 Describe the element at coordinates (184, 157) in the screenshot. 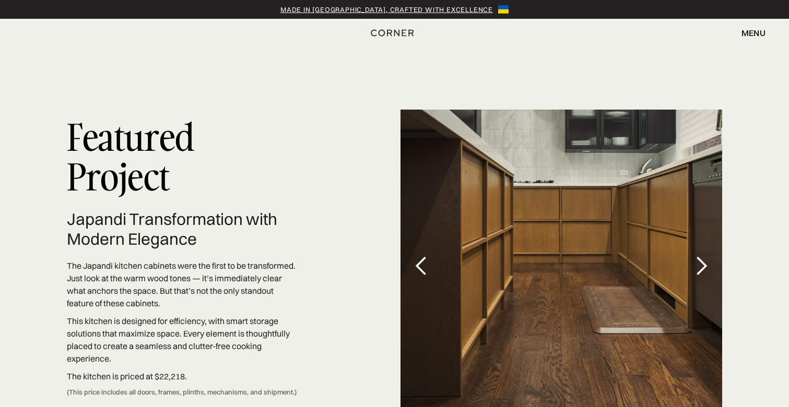

I see `p: Featured Project` at that location.